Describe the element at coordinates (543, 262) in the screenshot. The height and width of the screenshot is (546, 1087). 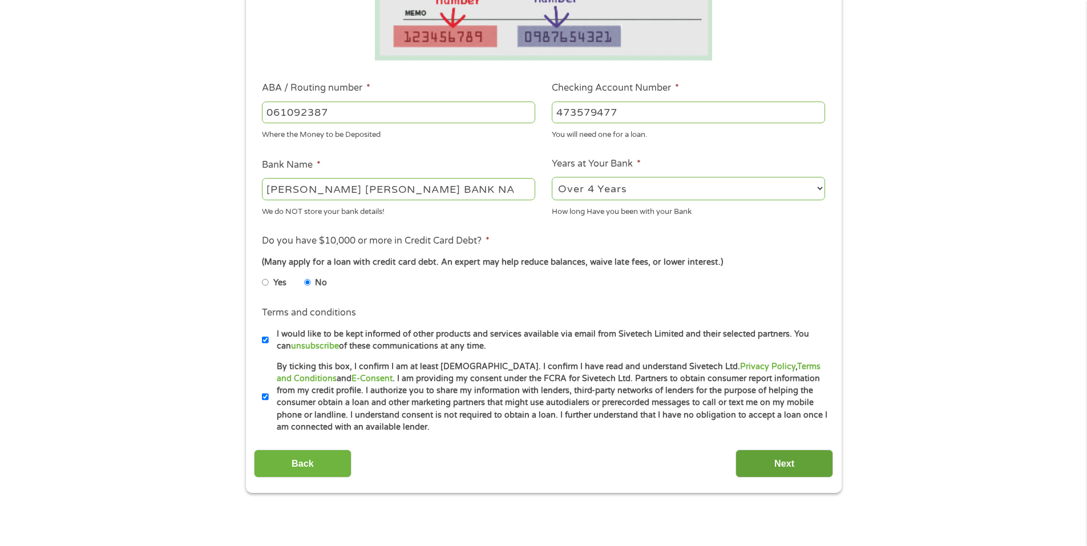
I see `div: (Many apply for a loan with credit card debt. An expert may help reduce balances, waive late fees...` at that location.